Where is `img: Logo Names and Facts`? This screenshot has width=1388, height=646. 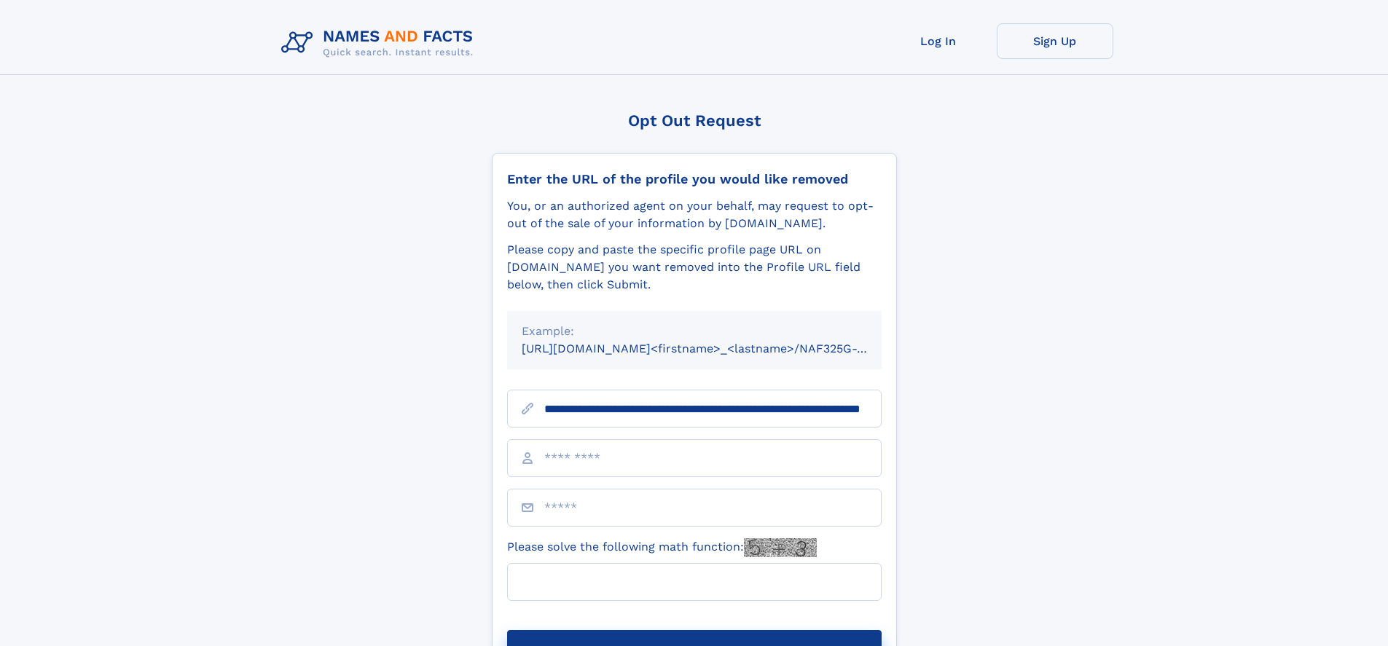 img: Logo Names and Facts is located at coordinates (380, 43).